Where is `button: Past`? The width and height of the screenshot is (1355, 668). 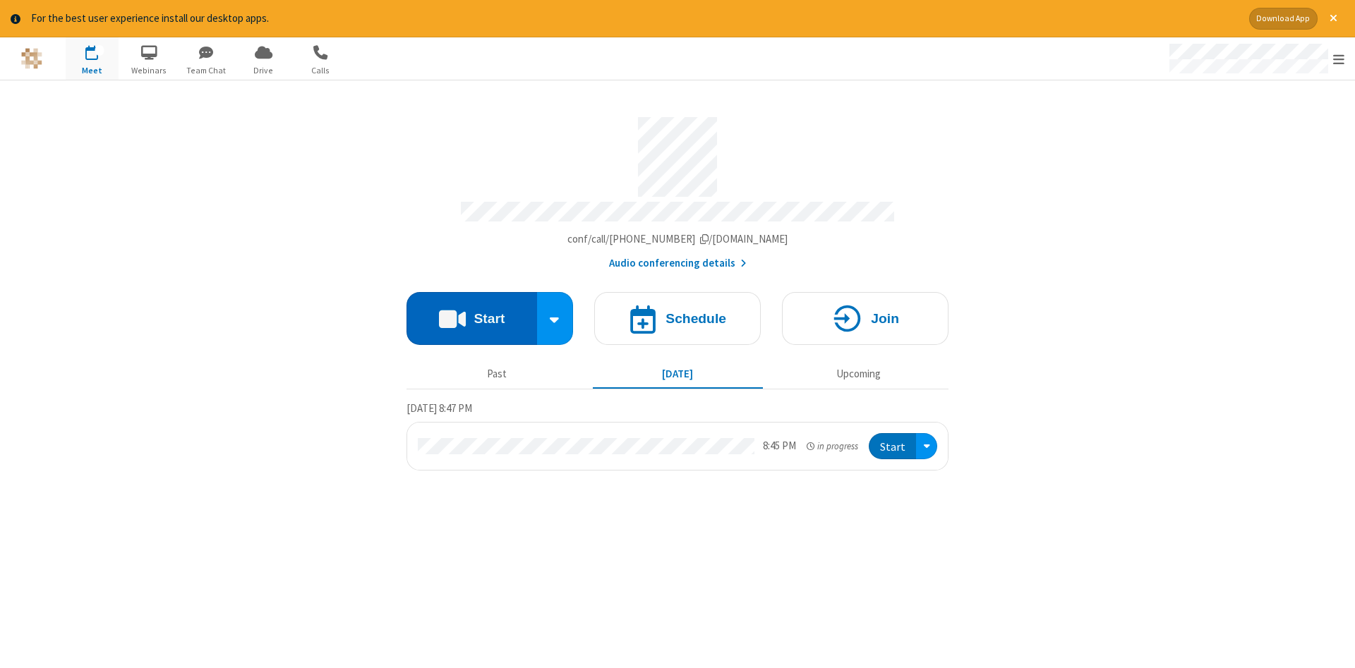 button: Past is located at coordinates (497, 375).